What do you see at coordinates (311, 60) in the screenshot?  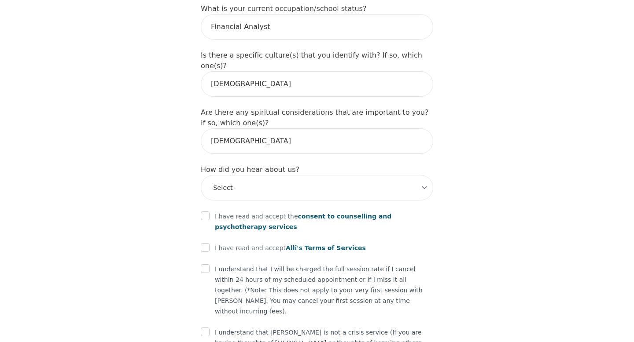 I see `label: Is there a specific culture(s) that you identify with? If so, which one(s)?` at bounding box center [311, 60].